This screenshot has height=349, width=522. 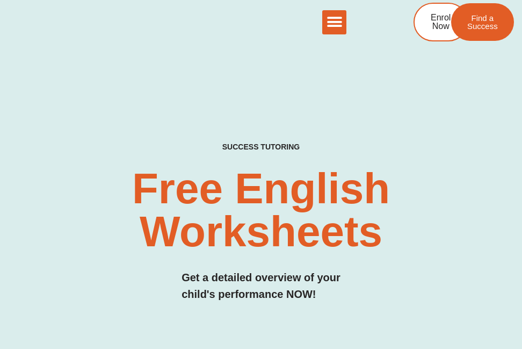 I want to click on span: Find a Success, so click(x=482, y=22).